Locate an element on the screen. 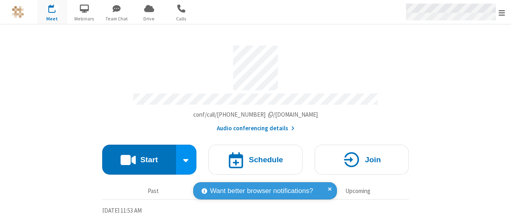 Image resolution: width=511 pixels, height=213 pixels. span: Drive is located at coordinates (149, 19).